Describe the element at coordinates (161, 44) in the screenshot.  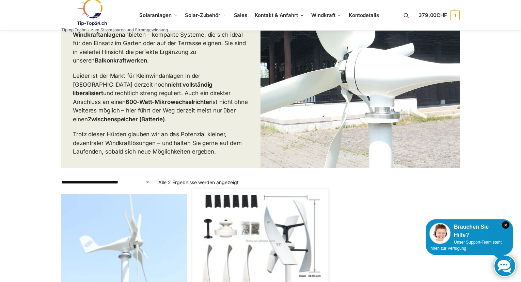
I see `p: Auf unserer Seite werden wir künftig ausgewählte anbieten – kompakte Systeme, die sich ideal für ...` at that location.